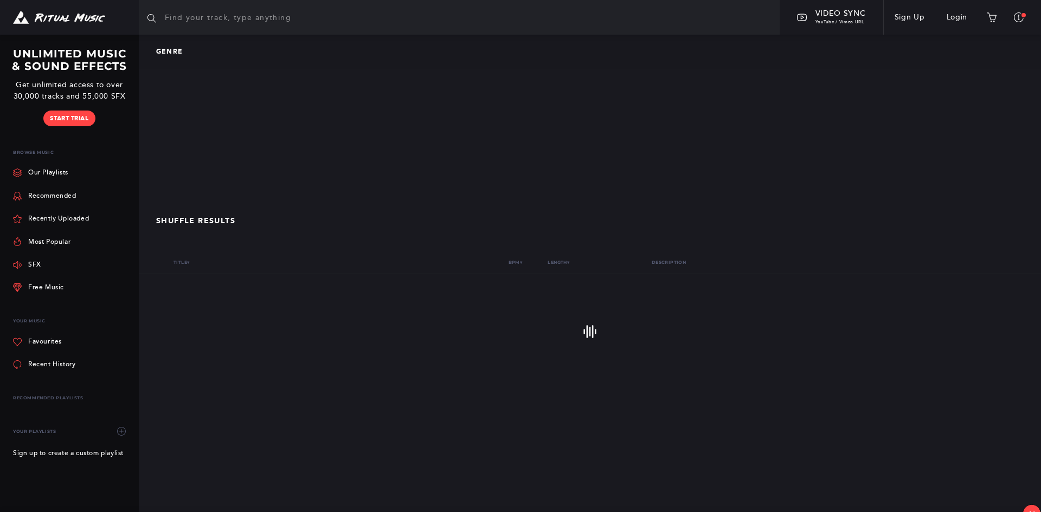 The image size is (1041, 512). I want to click on a: Our Playlists, so click(41, 173).